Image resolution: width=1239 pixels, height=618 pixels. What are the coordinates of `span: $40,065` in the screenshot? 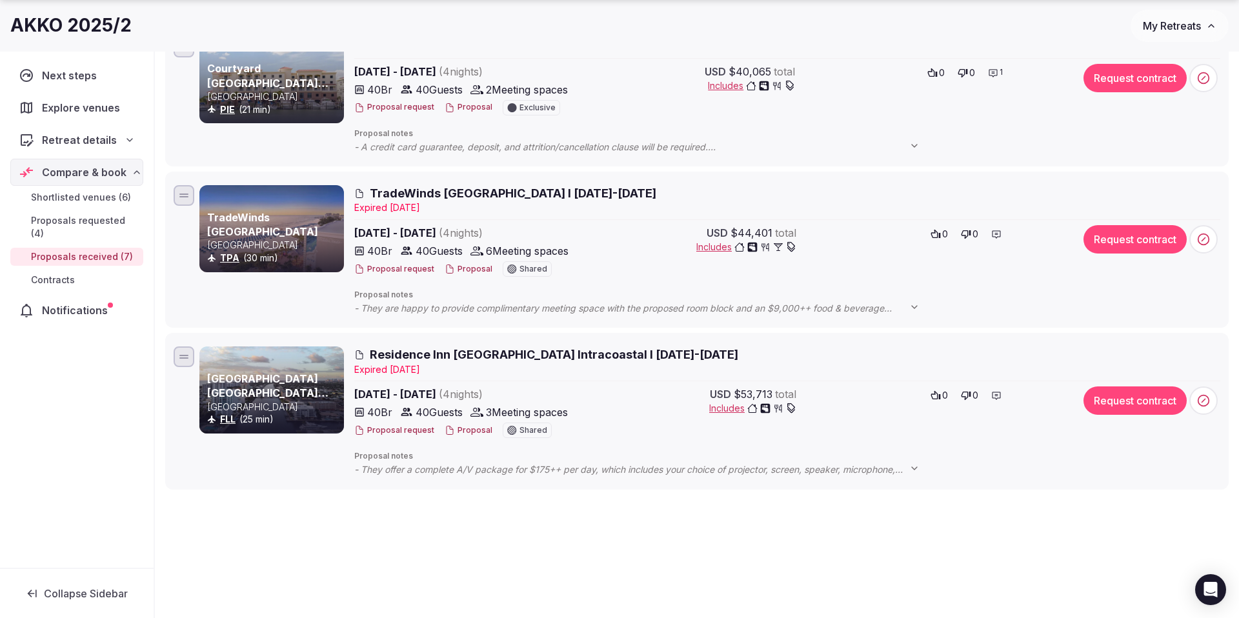 It's located at (750, 72).